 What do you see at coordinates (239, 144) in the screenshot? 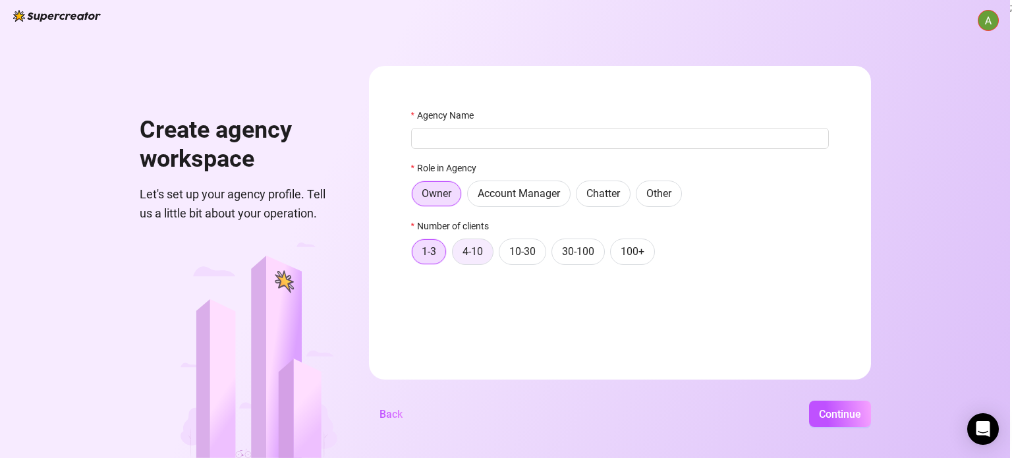
I see `h1: Create agency workspace` at bounding box center [239, 144].